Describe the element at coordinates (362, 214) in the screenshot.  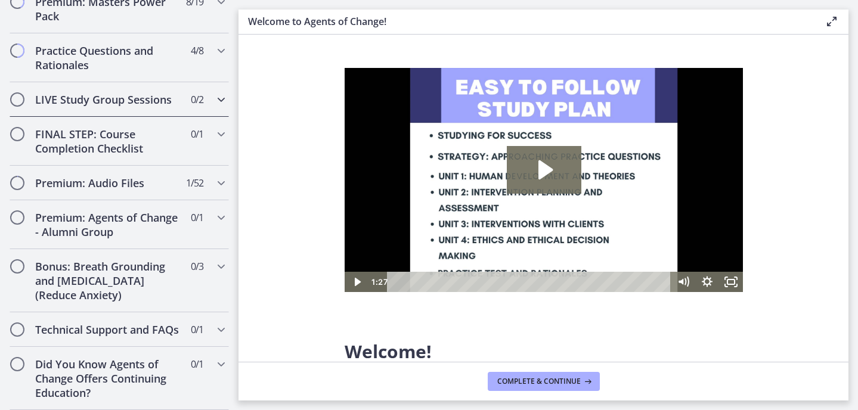
I see `button: Show settings menu` at that location.